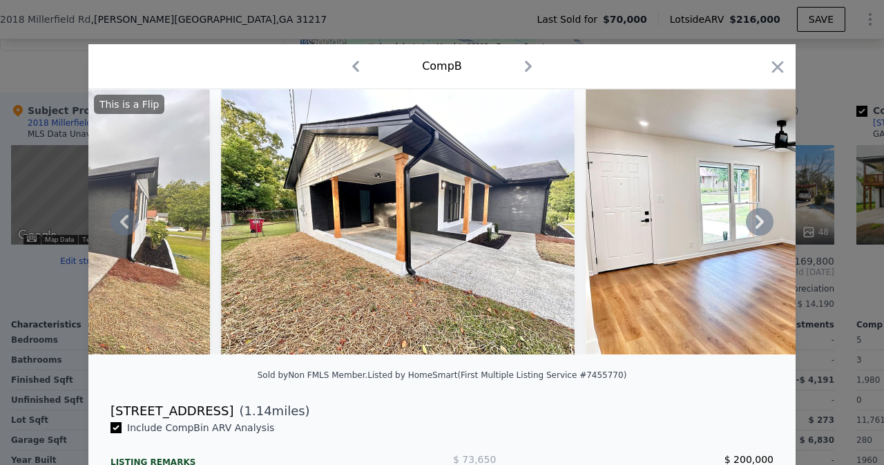  Describe the element at coordinates (200, 428) in the screenshot. I see `span: Include Comp B in ARV Analysis` at that location.